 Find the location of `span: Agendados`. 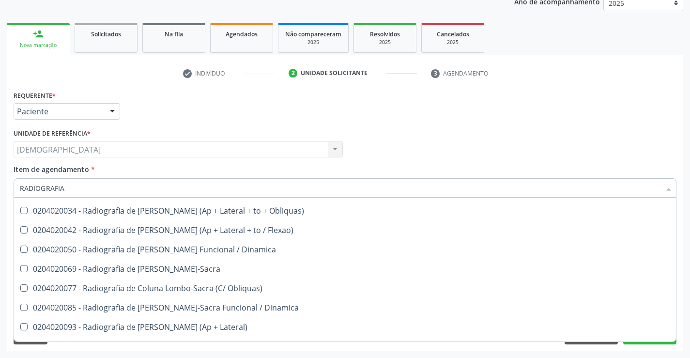

span: Agendados is located at coordinates (242, 34).